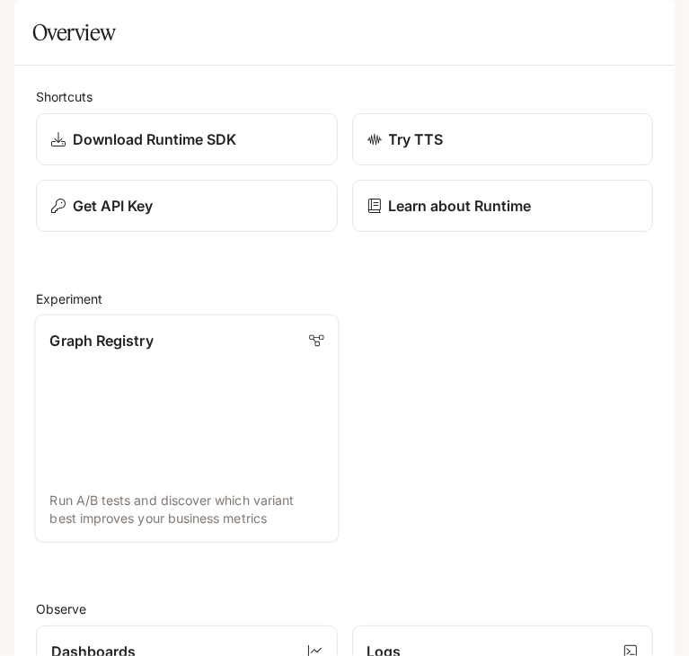  Describe the element at coordinates (187, 139) in the screenshot. I see `a: Download Runtime SDK` at that location.